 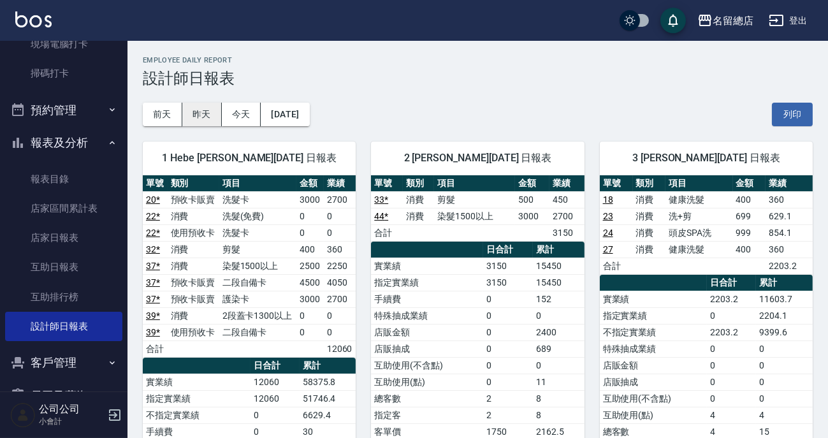 I want to click on td: 頭皮SPA洗, so click(x=698, y=233).